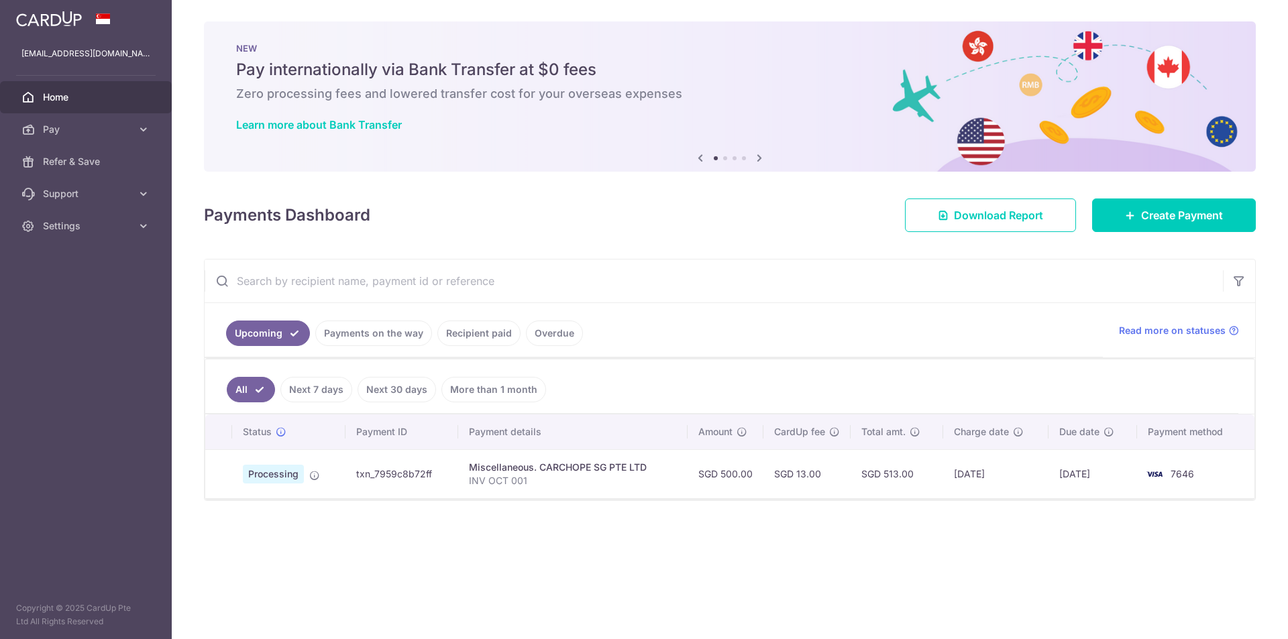 This screenshot has height=639, width=1288. I want to click on img: CardUp, so click(49, 19).